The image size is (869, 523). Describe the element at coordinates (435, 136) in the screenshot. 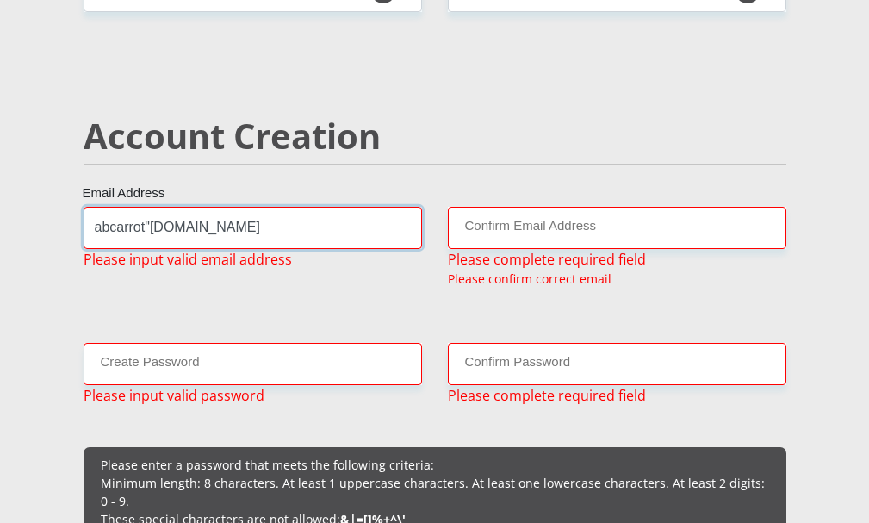

I see `h2: Account Creation` at that location.